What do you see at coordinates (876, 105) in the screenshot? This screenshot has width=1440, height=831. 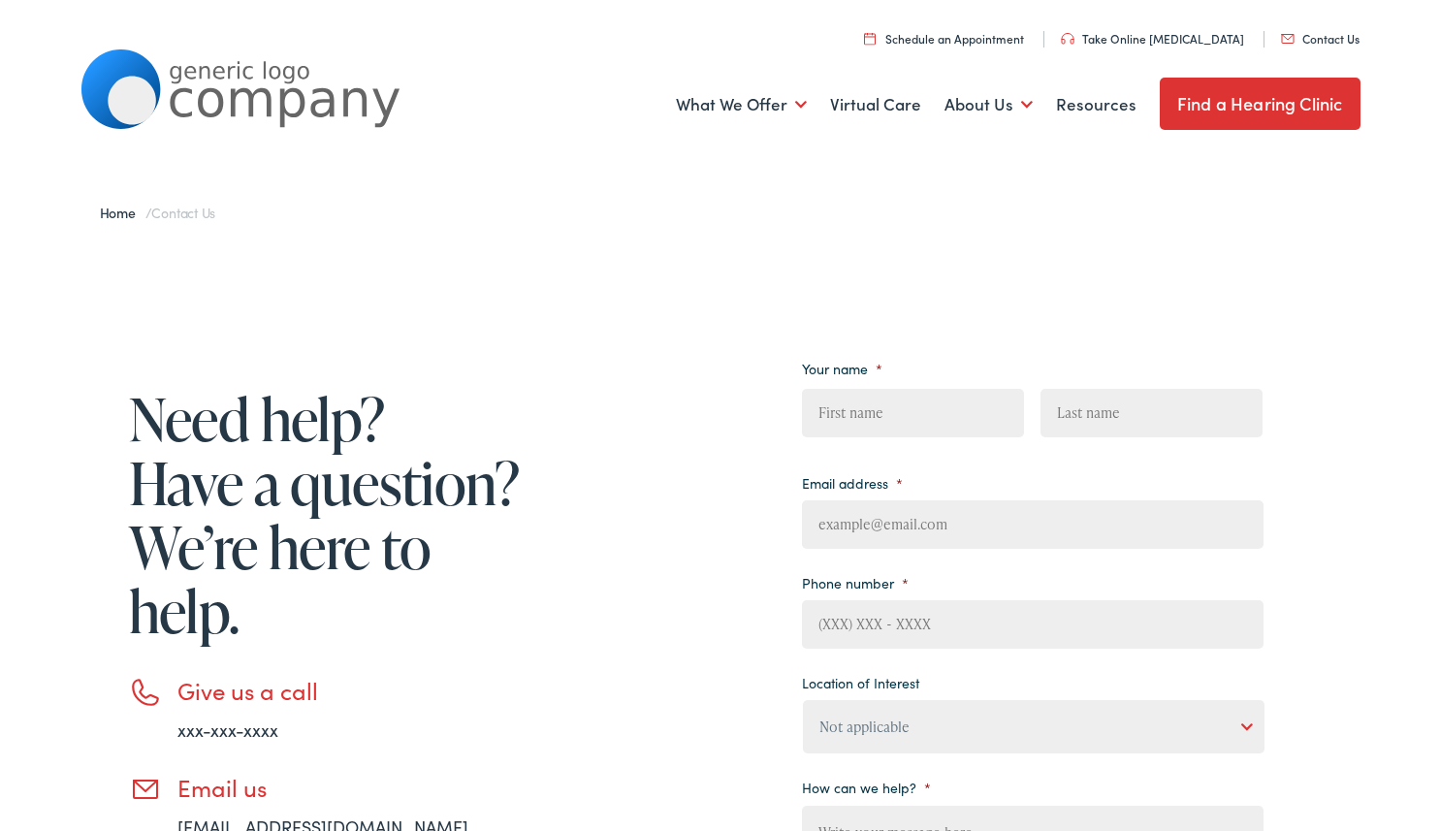 I see `a: Virtual Care` at bounding box center [876, 105].